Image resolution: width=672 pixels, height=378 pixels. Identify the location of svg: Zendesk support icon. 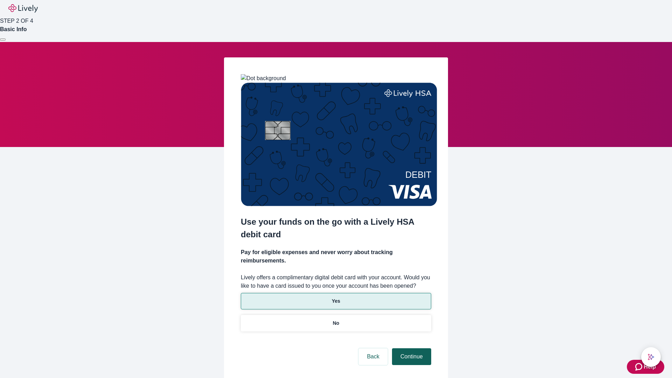
(640, 367).